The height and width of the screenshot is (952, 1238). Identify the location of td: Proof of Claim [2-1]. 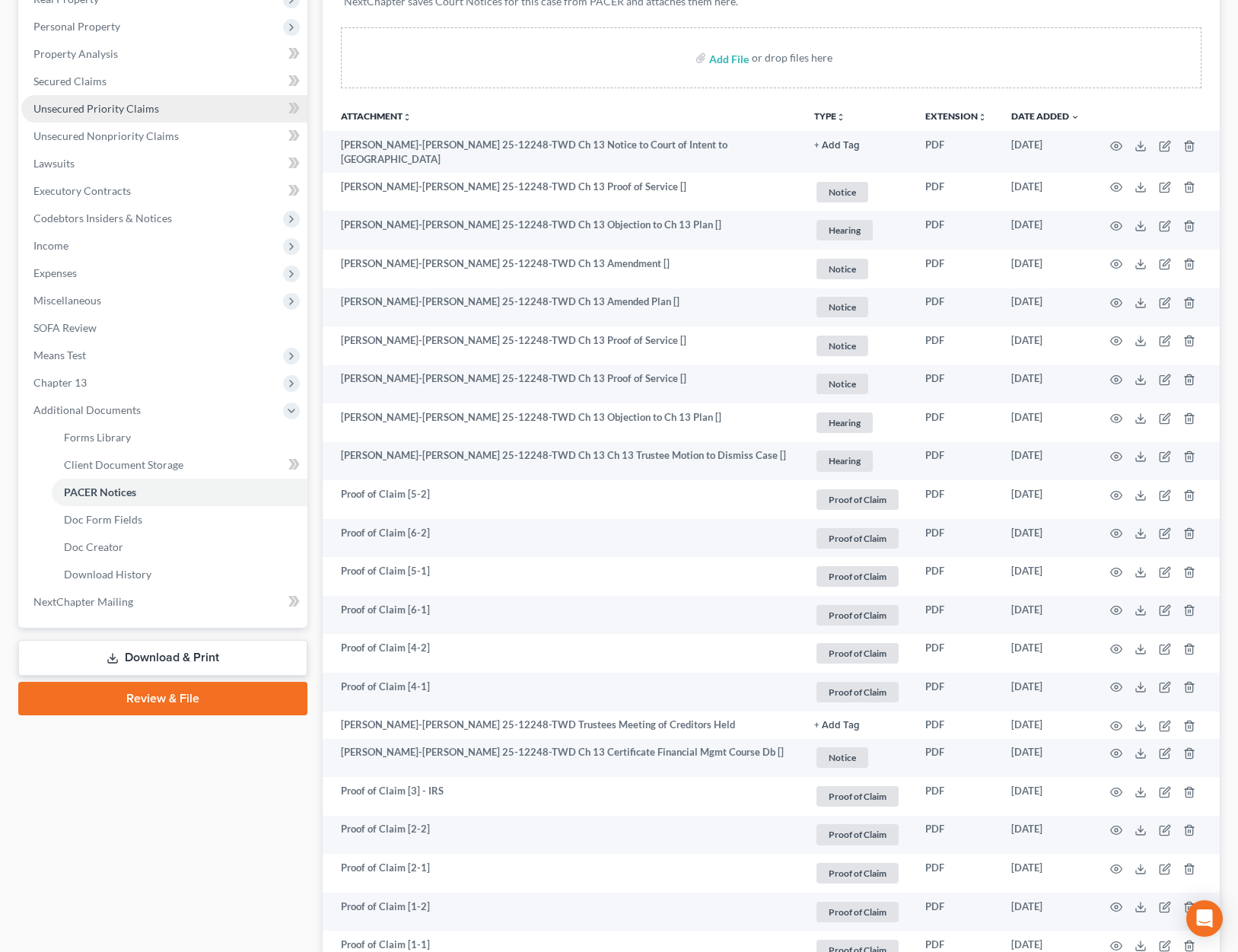
(562, 872).